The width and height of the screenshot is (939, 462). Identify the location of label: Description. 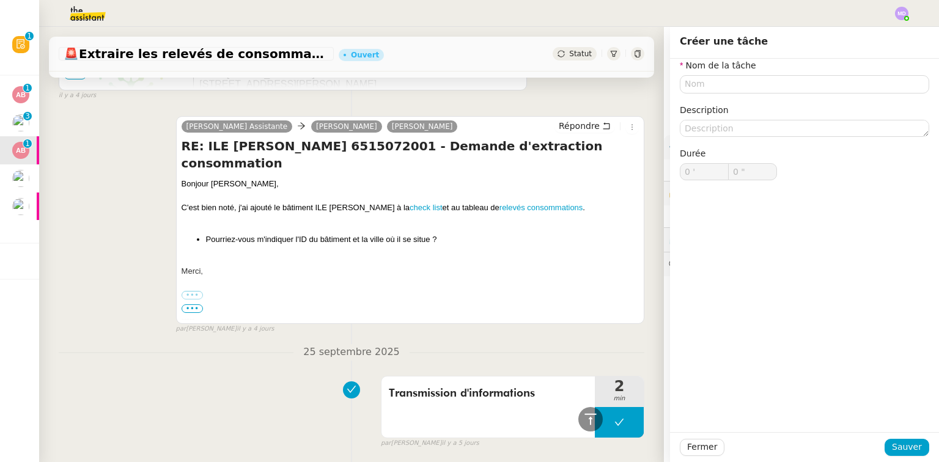
(704, 110).